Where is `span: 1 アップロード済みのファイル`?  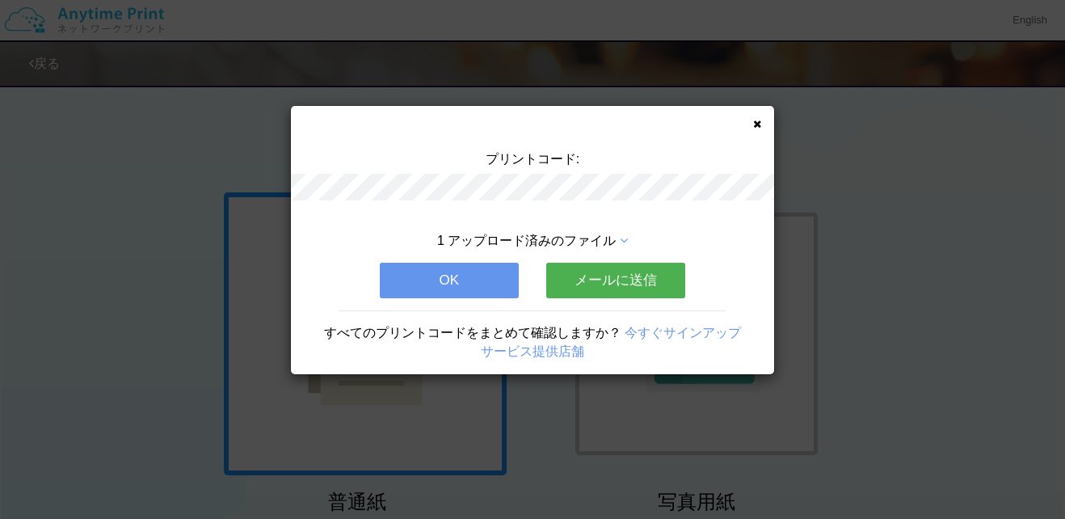 span: 1 アップロード済みのファイル is located at coordinates (526, 240).